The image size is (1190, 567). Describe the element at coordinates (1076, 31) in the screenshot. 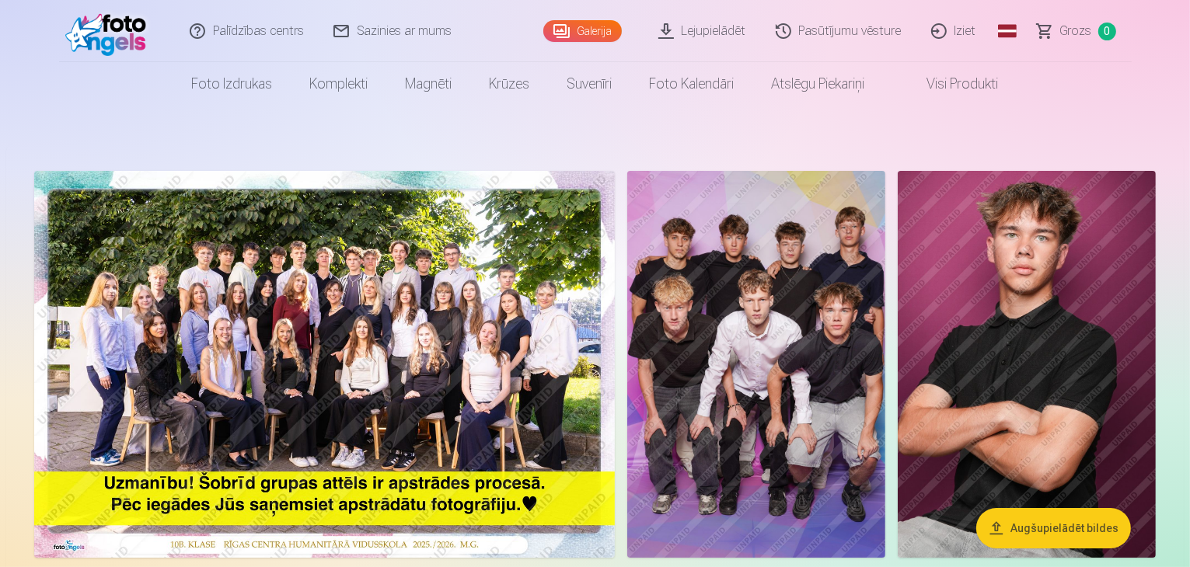

I see `span: Grozs` at that location.